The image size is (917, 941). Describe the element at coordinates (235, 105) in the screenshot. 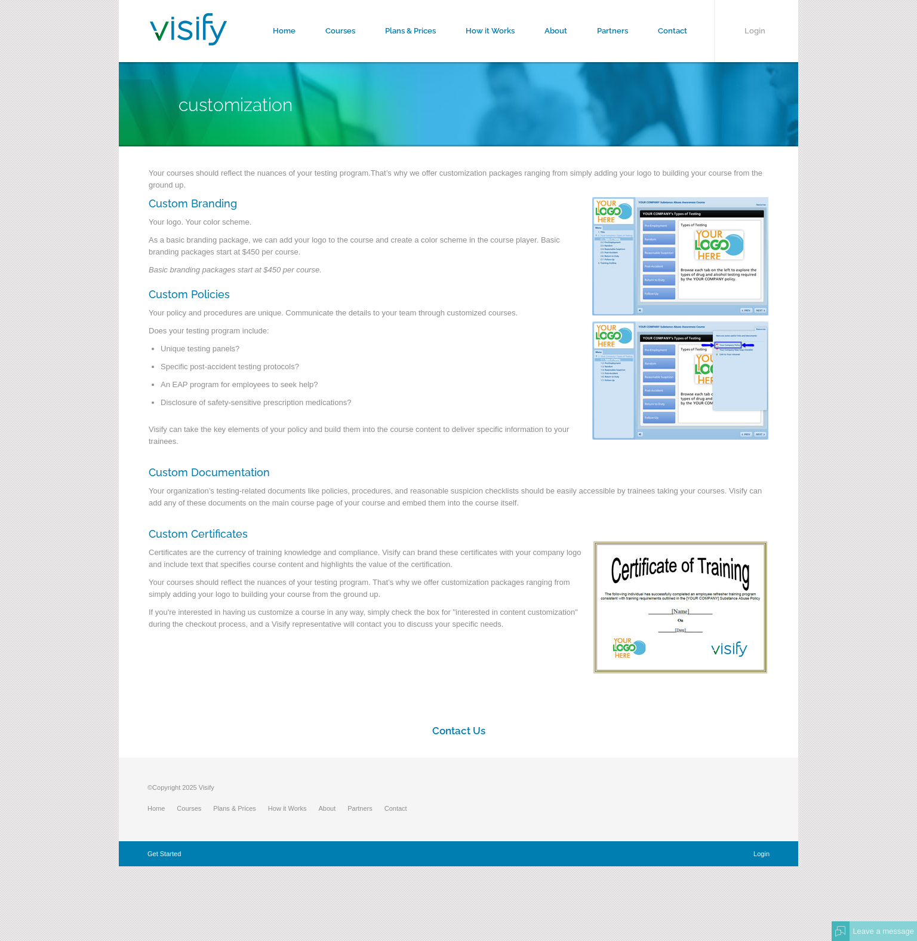

I see `span: Customization` at that location.